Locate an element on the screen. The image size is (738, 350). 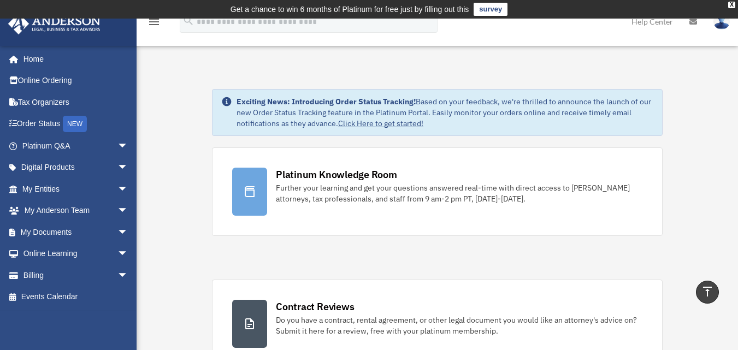
a: menu is located at coordinates (154, 23).